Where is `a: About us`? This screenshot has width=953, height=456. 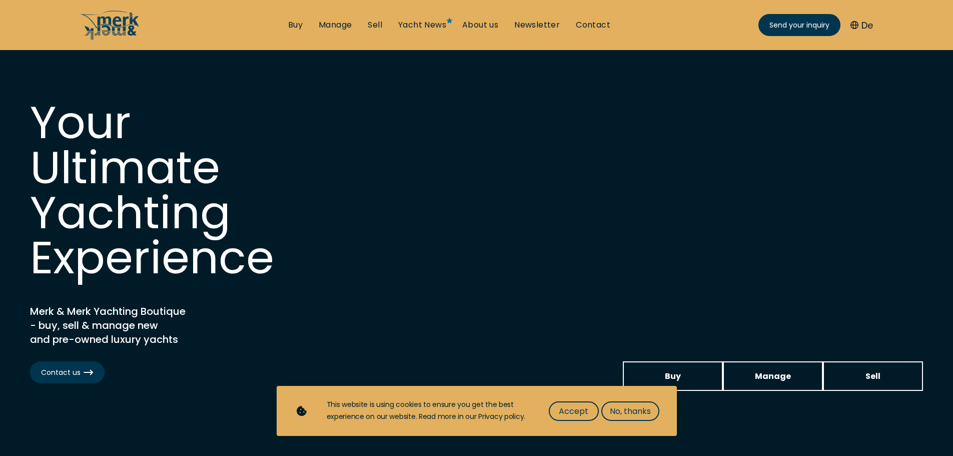
a: About us is located at coordinates (480, 25).